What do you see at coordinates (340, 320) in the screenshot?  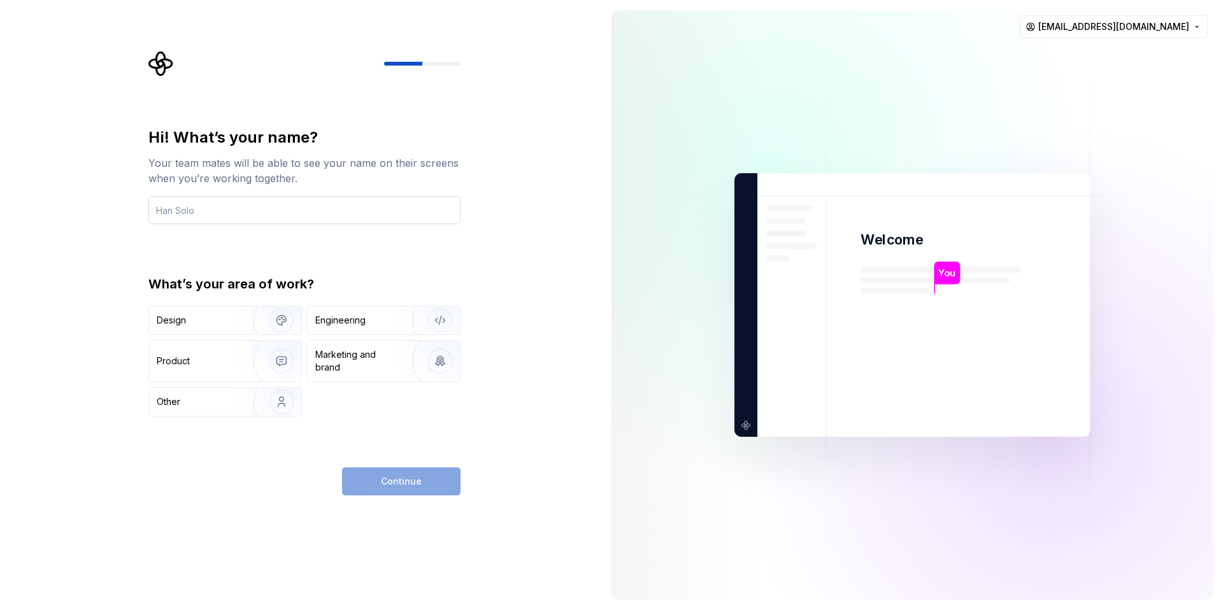 I see `div: Engineering` at bounding box center [340, 320].